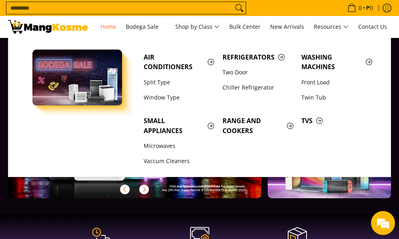  Describe the element at coordinates (197, 27) in the screenshot. I see `a: Shop by Class` at that location.